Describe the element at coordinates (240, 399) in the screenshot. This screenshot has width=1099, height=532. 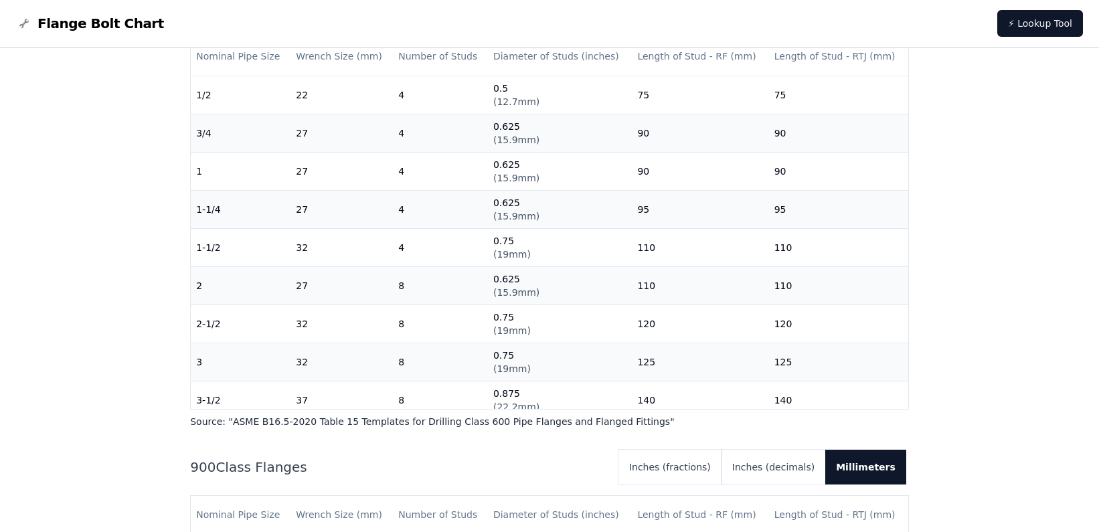
I see `td: 3-1/2` at that location.